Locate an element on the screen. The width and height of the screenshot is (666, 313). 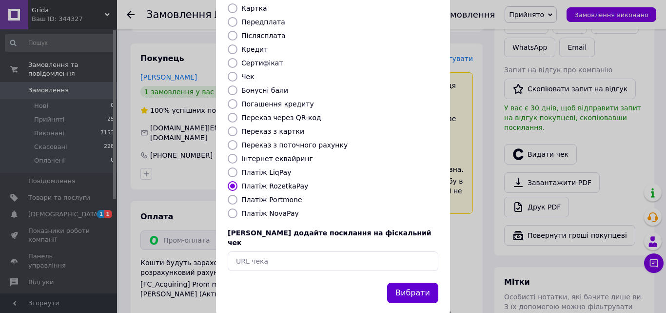
button: Вибрати is located at coordinates (413, 293).